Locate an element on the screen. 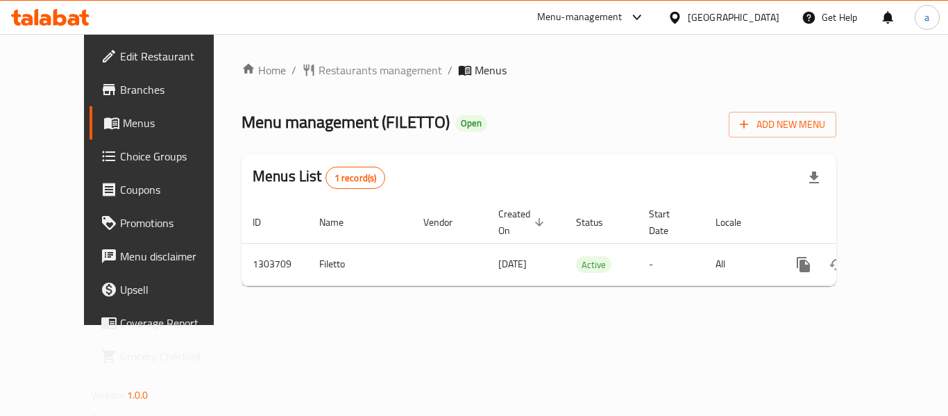 This screenshot has width=948, height=416. span: 1.0.0 is located at coordinates (137, 395).